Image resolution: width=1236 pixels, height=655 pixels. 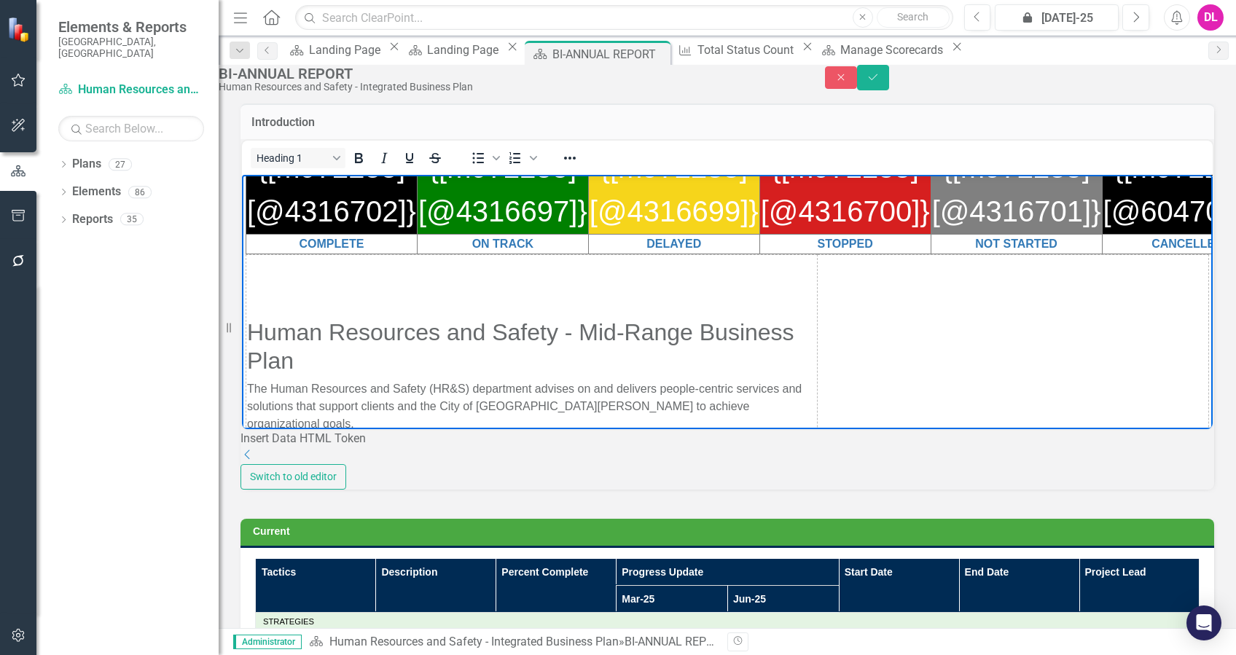 What do you see at coordinates (774, 68) in the screenshot?
I see `a: NOT STARTED` at bounding box center [774, 68].